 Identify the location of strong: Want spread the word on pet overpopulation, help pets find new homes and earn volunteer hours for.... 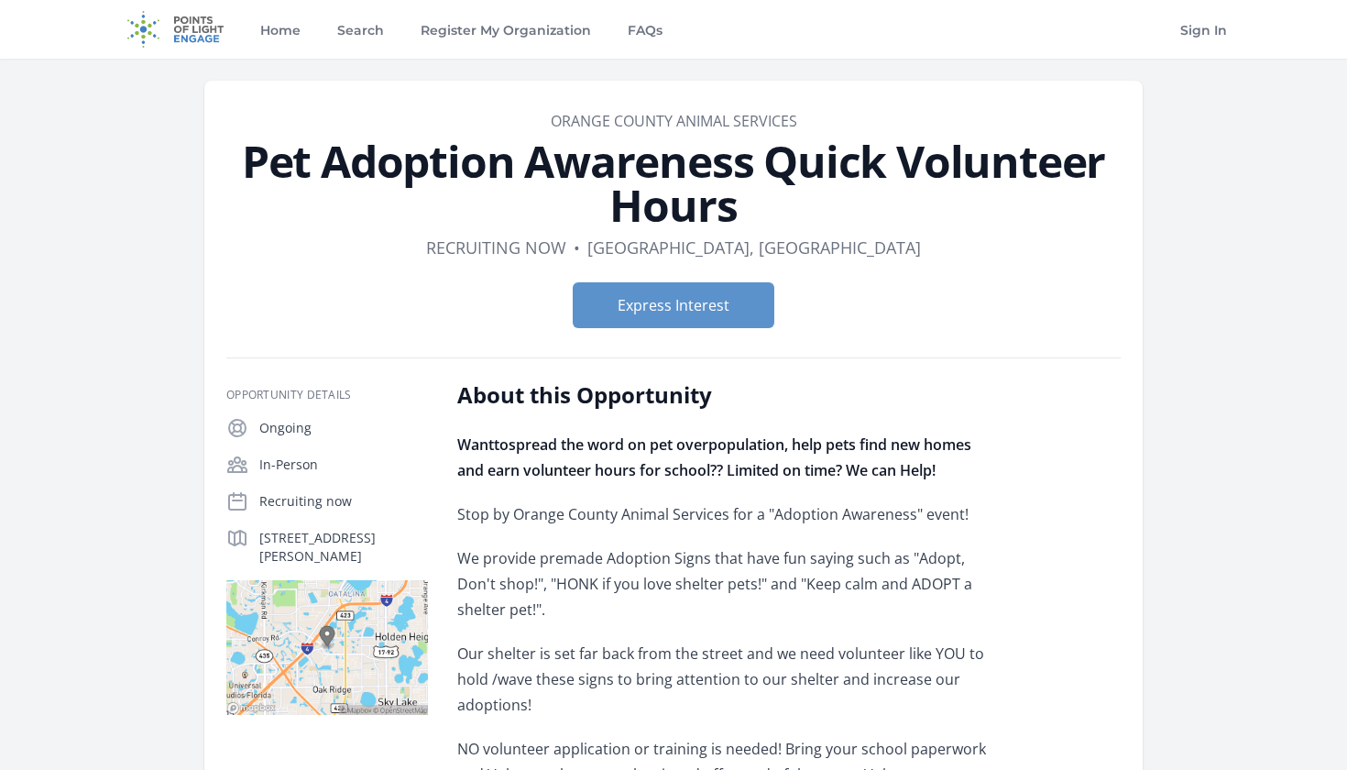
(714, 457).